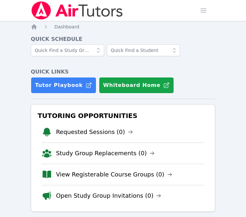 This screenshot has width=246, height=217. What do you see at coordinates (67, 27) in the screenshot?
I see `span: Dashboard` at bounding box center [67, 27].